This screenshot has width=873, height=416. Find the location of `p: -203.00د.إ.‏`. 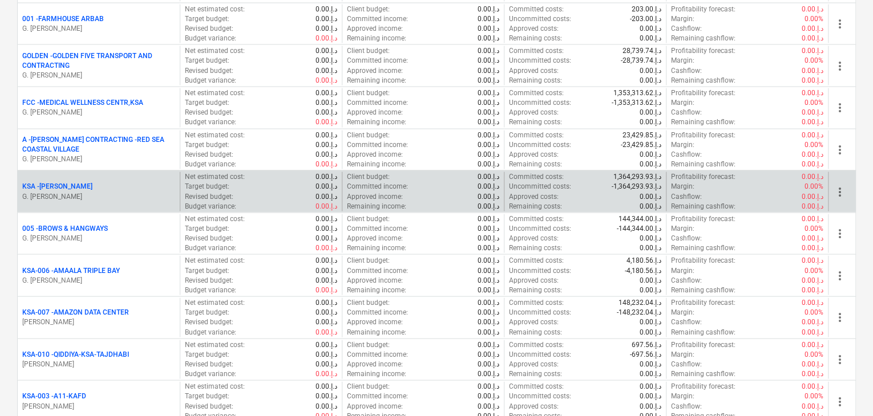

p: -203.00د.إ.‏ is located at coordinates (645, 18).